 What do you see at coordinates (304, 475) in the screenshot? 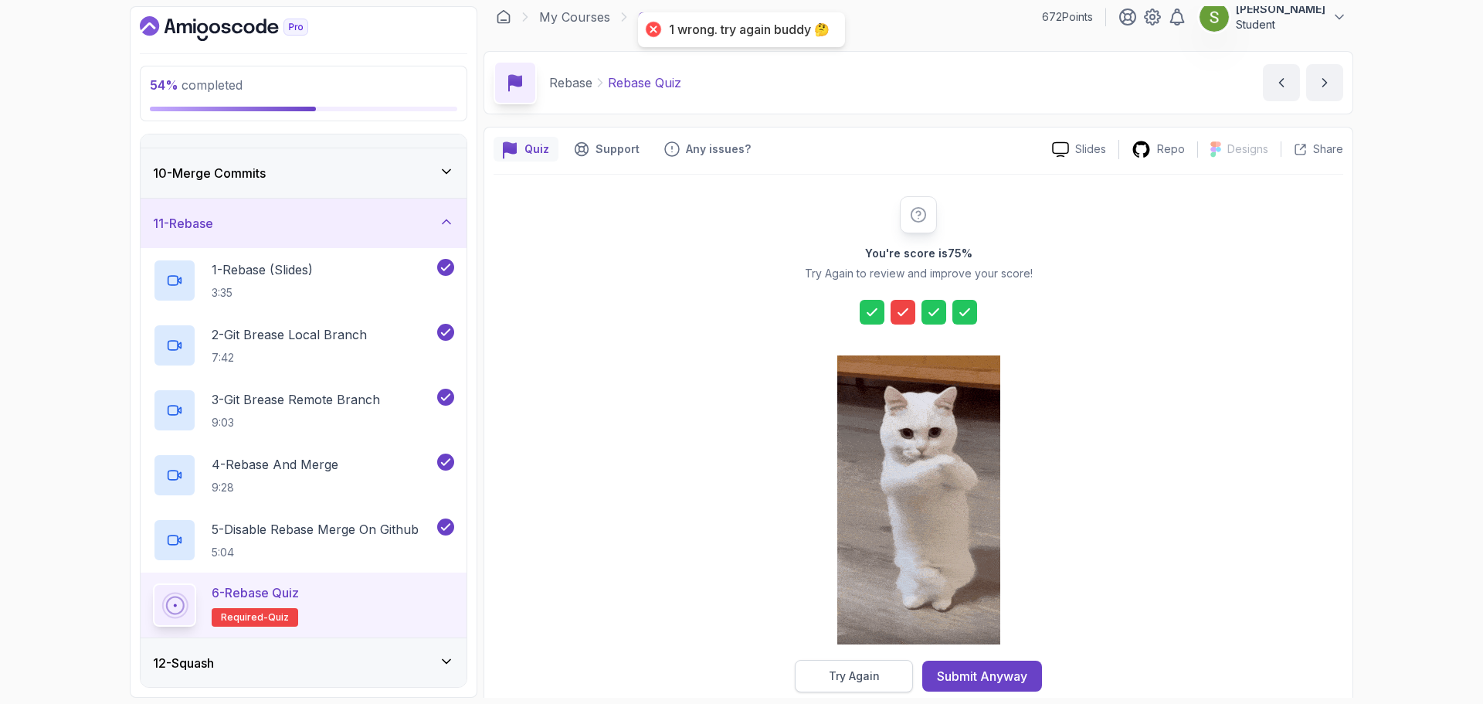
I see `button: 4-Rebase And Merge9:28` at bounding box center [304, 475].